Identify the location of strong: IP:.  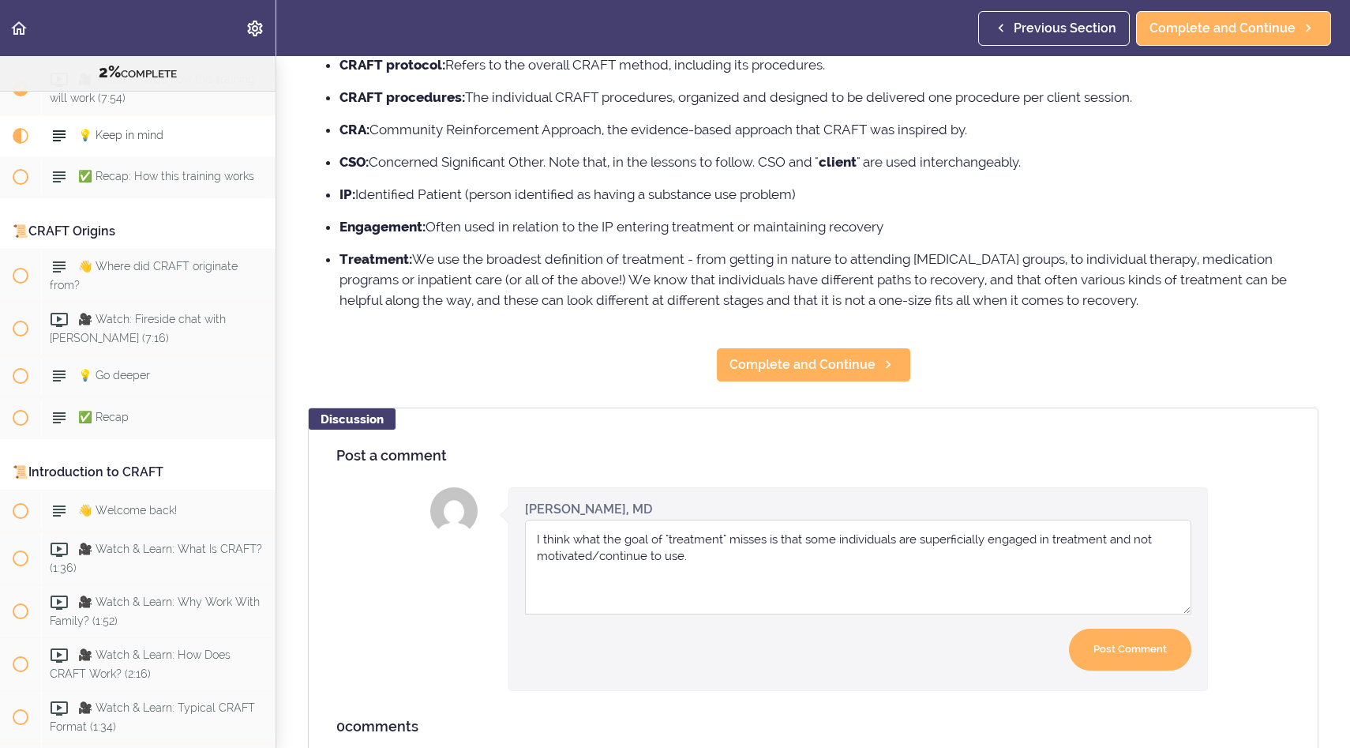
(347, 194).